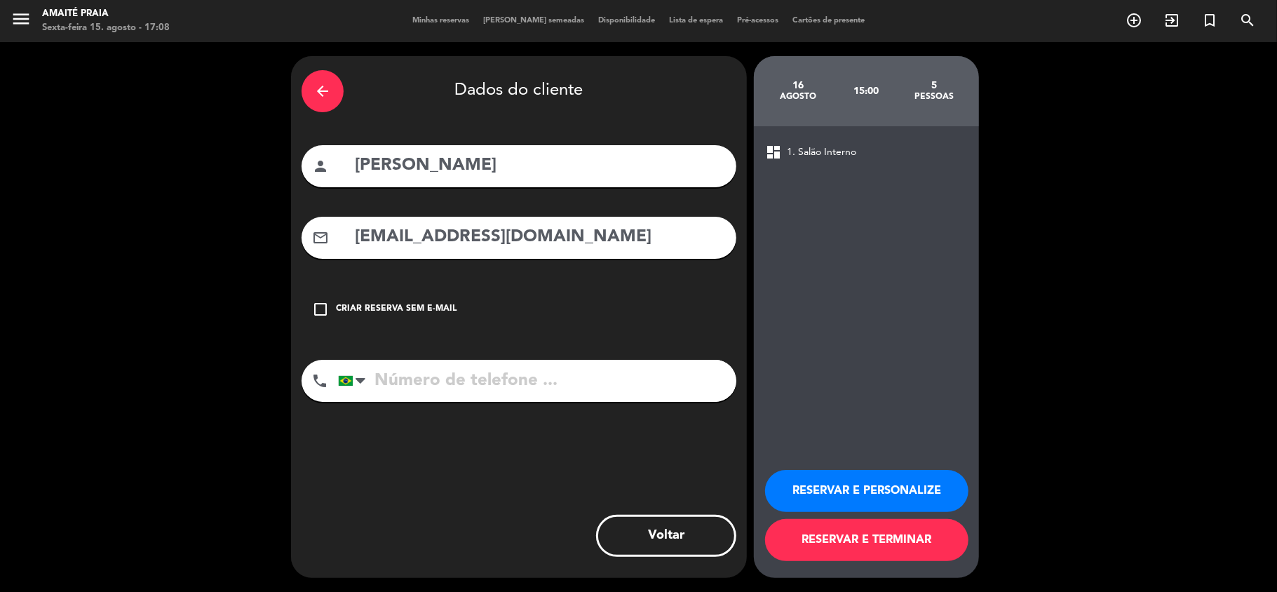  Describe the element at coordinates (396, 309) in the screenshot. I see `div: Criar reserva sem e-mail` at that location.